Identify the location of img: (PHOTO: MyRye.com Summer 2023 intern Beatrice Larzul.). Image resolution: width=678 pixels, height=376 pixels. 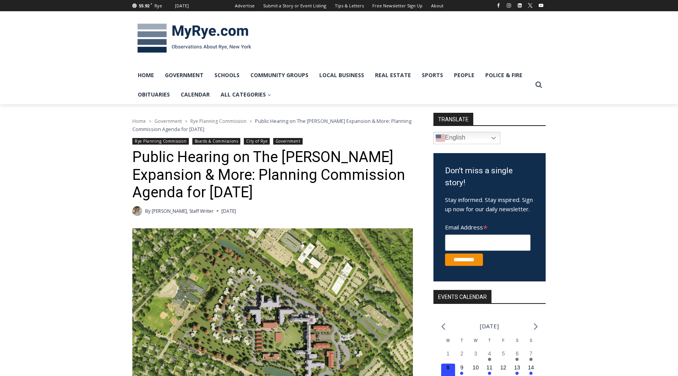
(137, 211).